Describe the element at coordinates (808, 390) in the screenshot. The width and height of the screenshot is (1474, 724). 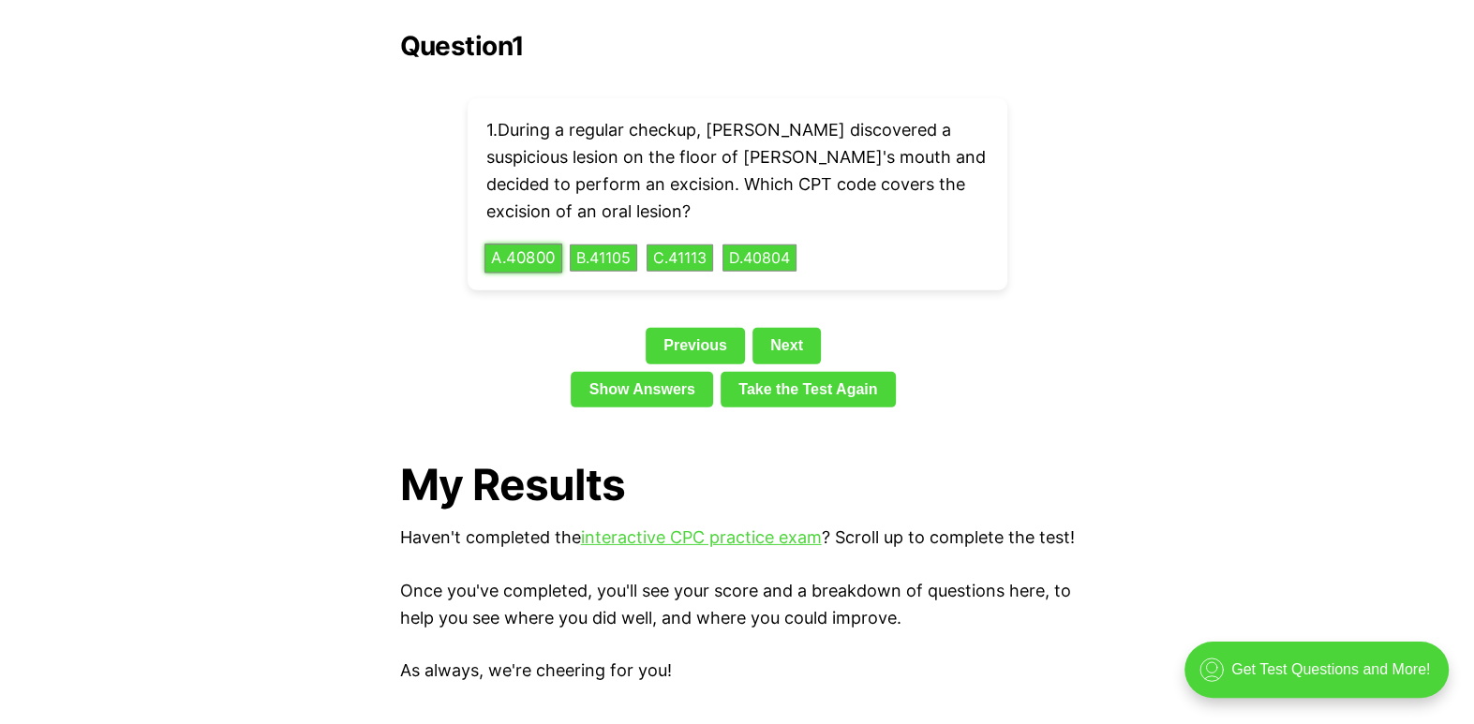
I see `a: Take the Test Again` at that location.